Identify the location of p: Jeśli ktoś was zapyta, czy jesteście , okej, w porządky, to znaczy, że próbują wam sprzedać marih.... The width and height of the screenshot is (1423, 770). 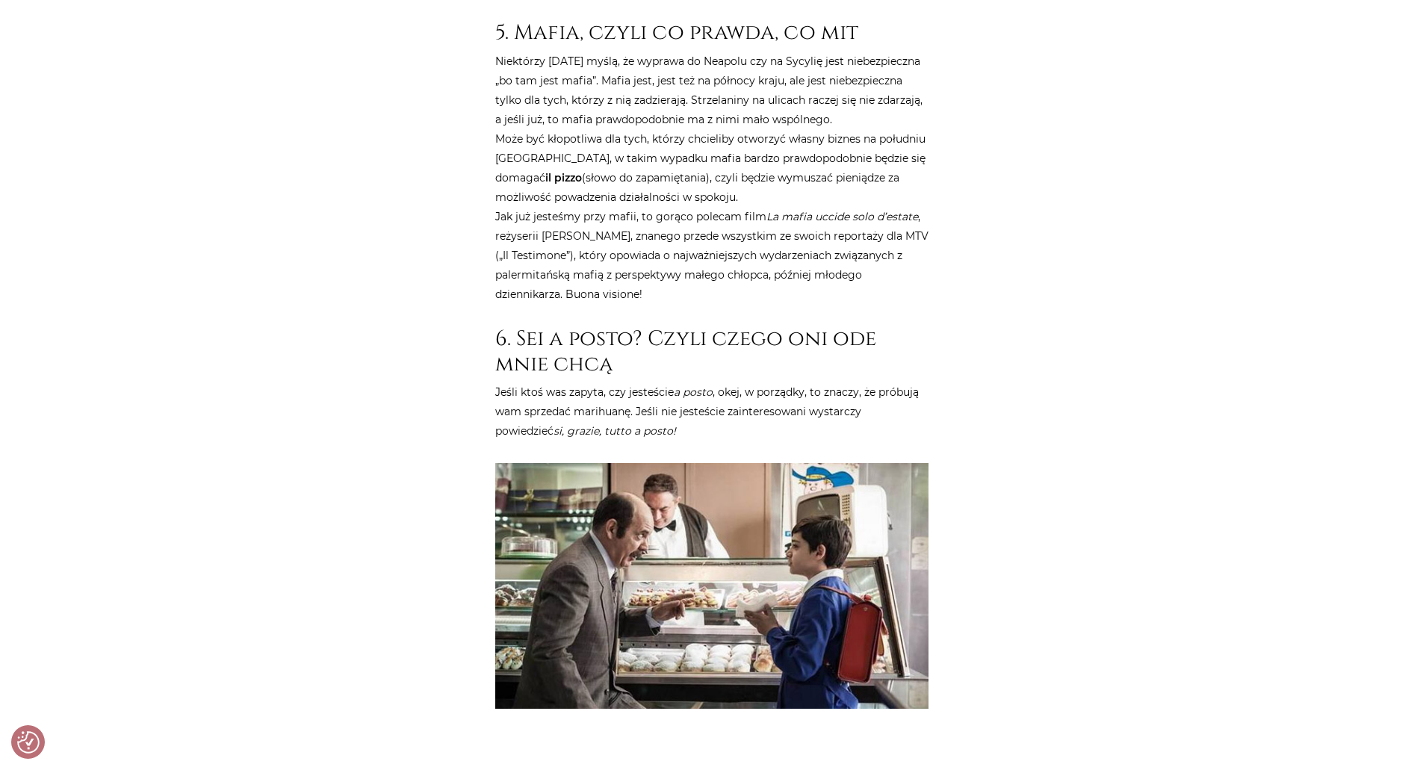
(712, 411).